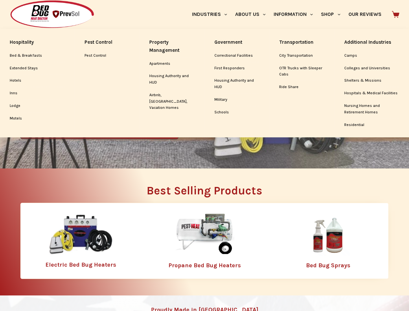 This screenshot has height=311, width=409. What do you see at coordinates (301, 42) in the screenshot?
I see `a: Transportation` at bounding box center [301, 42].